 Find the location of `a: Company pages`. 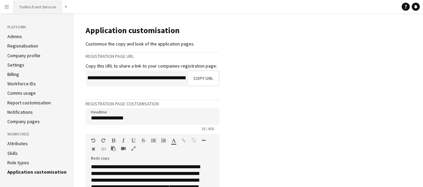

a: Company pages is located at coordinates (23, 121).